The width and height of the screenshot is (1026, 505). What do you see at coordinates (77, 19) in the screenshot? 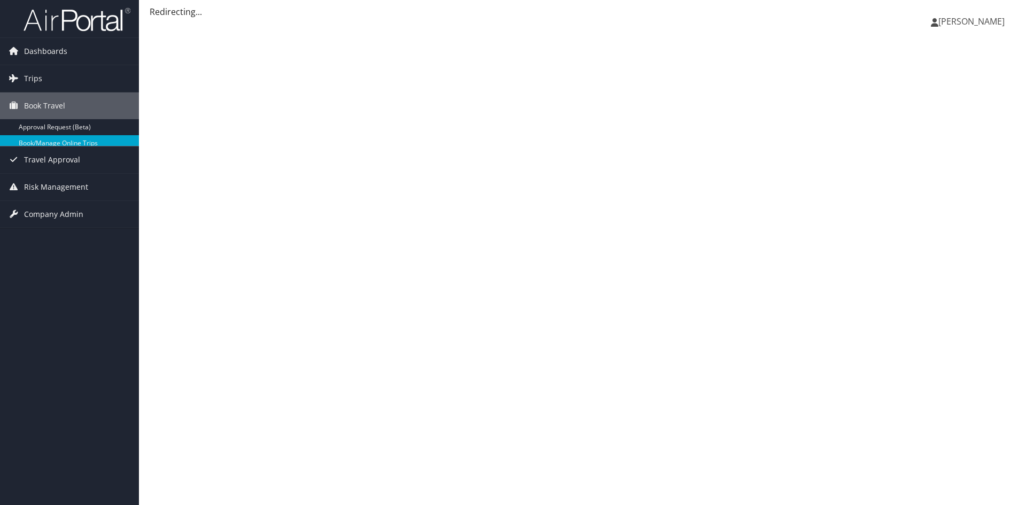
I see `img: airportal-logo.png` at bounding box center [77, 19].